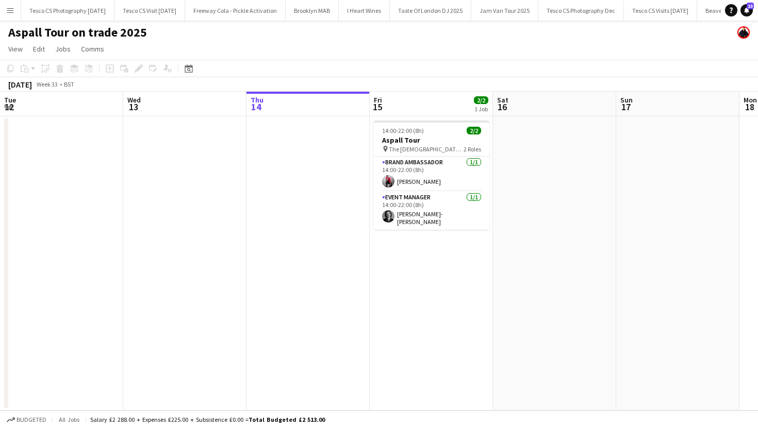 The width and height of the screenshot is (758, 428). Describe the element at coordinates (9, 107) in the screenshot. I see `span: 12` at that location.